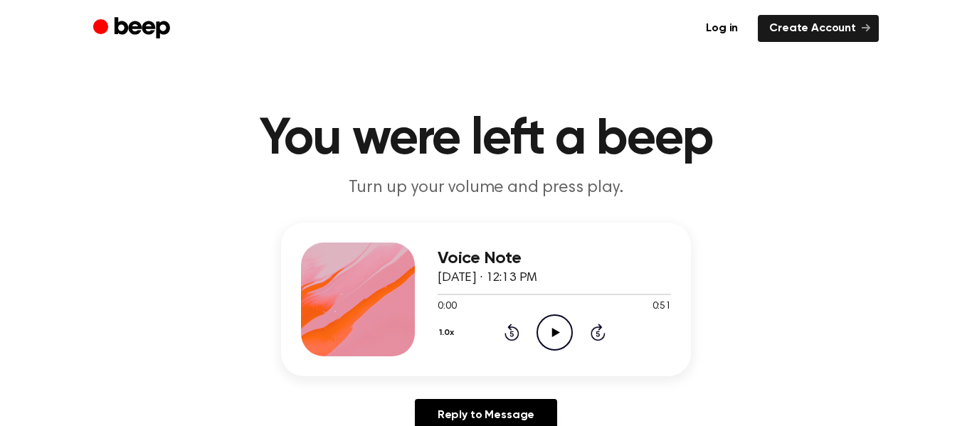 Image resolution: width=972 pixels, height=426 pixels. What do you see at coordinates (448, 333) in the screenshot?
I see `button: 1.0x` at bounding box center [448, 333].